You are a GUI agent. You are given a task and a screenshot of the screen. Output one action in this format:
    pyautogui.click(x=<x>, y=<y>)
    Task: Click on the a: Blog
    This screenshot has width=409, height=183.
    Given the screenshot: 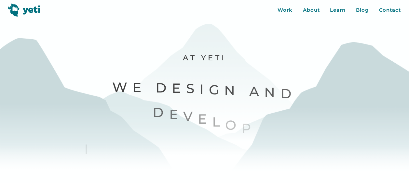 What is the action you would take?
    pyautogui.click(x=362, y=10)
    